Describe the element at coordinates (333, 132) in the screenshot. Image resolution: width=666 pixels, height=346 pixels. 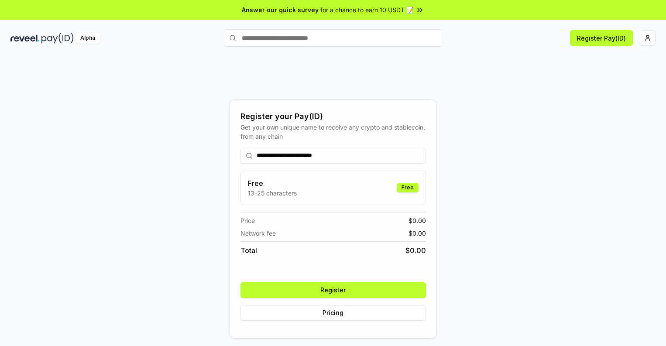
I see `div: Get your own unique name to receive any crypto and stablecoin, from any chain` at that location.